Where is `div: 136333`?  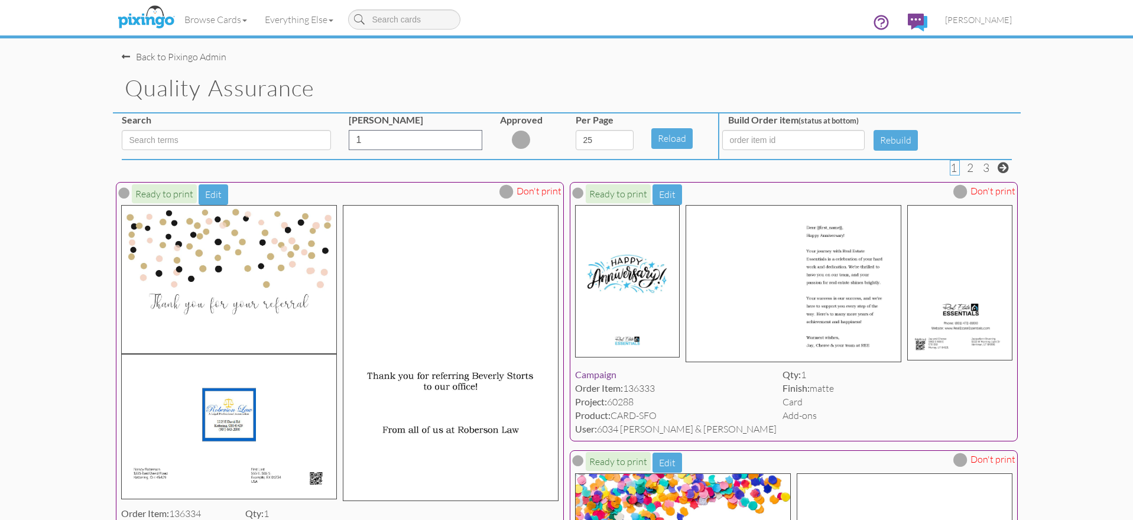
div: 136333 is located at coordinates (676, 388).